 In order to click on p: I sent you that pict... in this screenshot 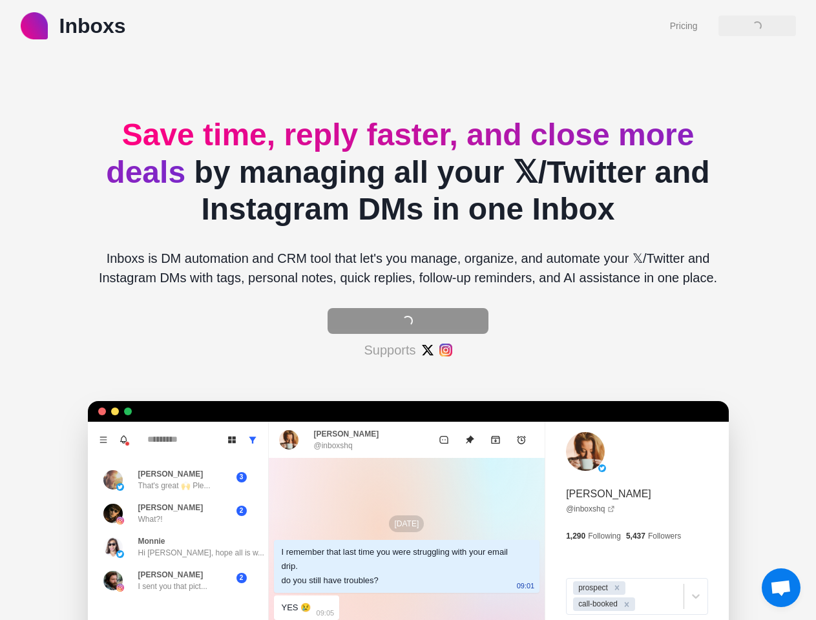, I will do `click(173, 587)`.